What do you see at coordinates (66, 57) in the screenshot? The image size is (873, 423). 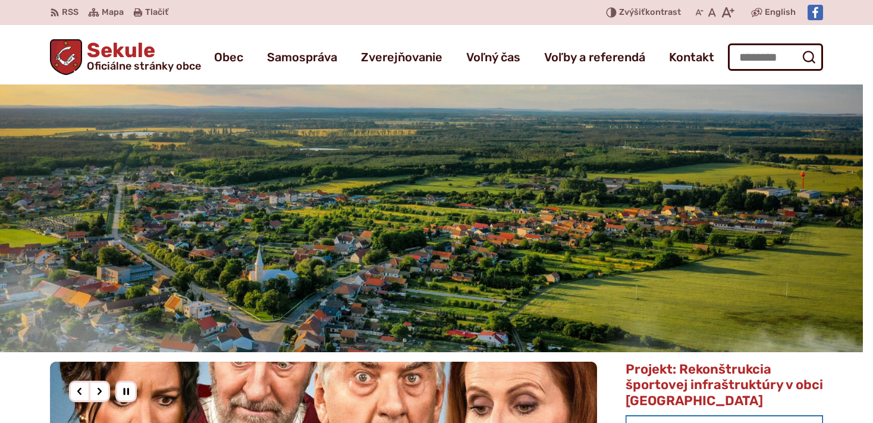 I see `img: Prejsť na domovskú stránku` at bounding box center [66, 57].